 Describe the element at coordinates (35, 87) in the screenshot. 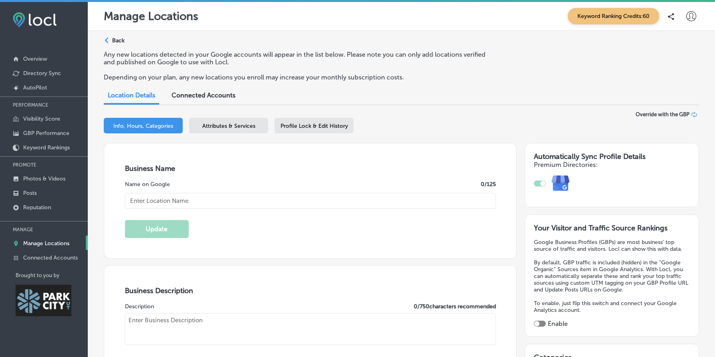

I see `p: AutoPilot` at that location.